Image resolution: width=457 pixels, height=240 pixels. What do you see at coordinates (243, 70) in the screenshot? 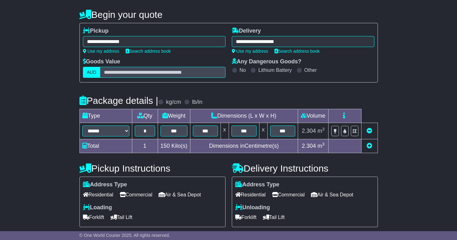
I see `label: No` at bounding box center [243, 70].